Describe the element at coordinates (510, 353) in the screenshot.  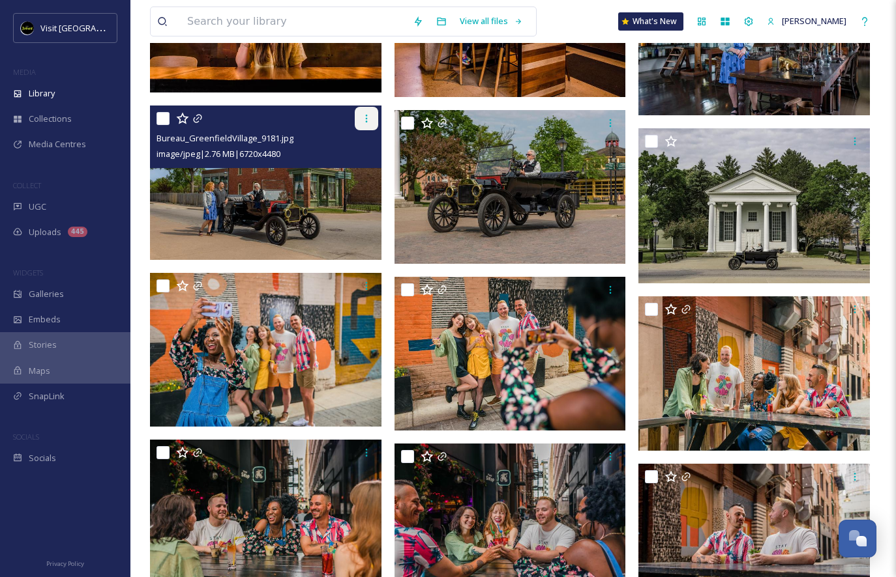
I see `img: Bureau_TheBelt_8913.jpg` at that location.